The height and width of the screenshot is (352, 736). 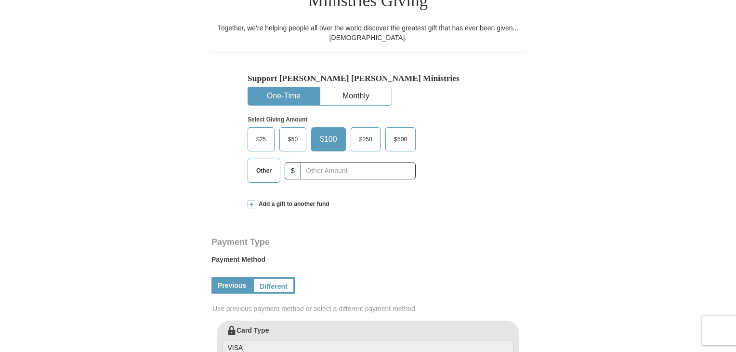 What do you see at coordinates (278, 119) in the screenshot?
I see `strong: Select Giving Amount` at bounding box center [278, 119].